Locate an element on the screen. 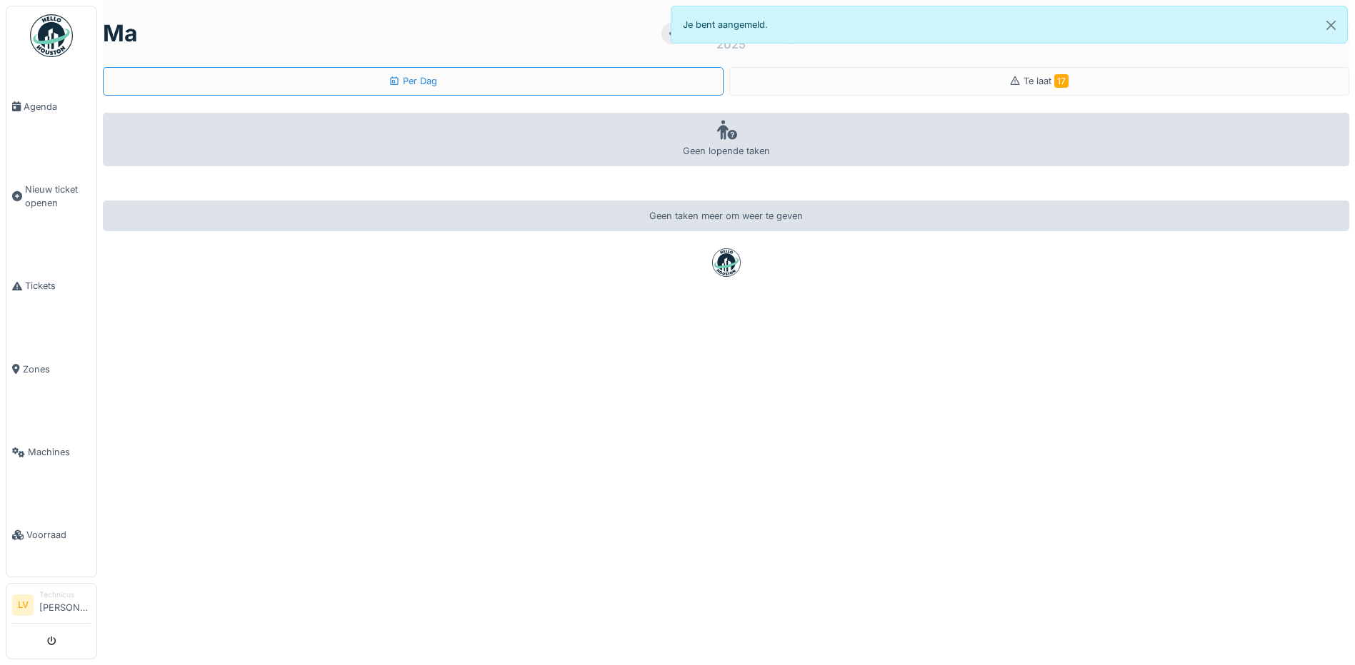 Image resolution: width=1355 pixels, height=665 pixels. a: Tickets is located at coordinates (51, 286).